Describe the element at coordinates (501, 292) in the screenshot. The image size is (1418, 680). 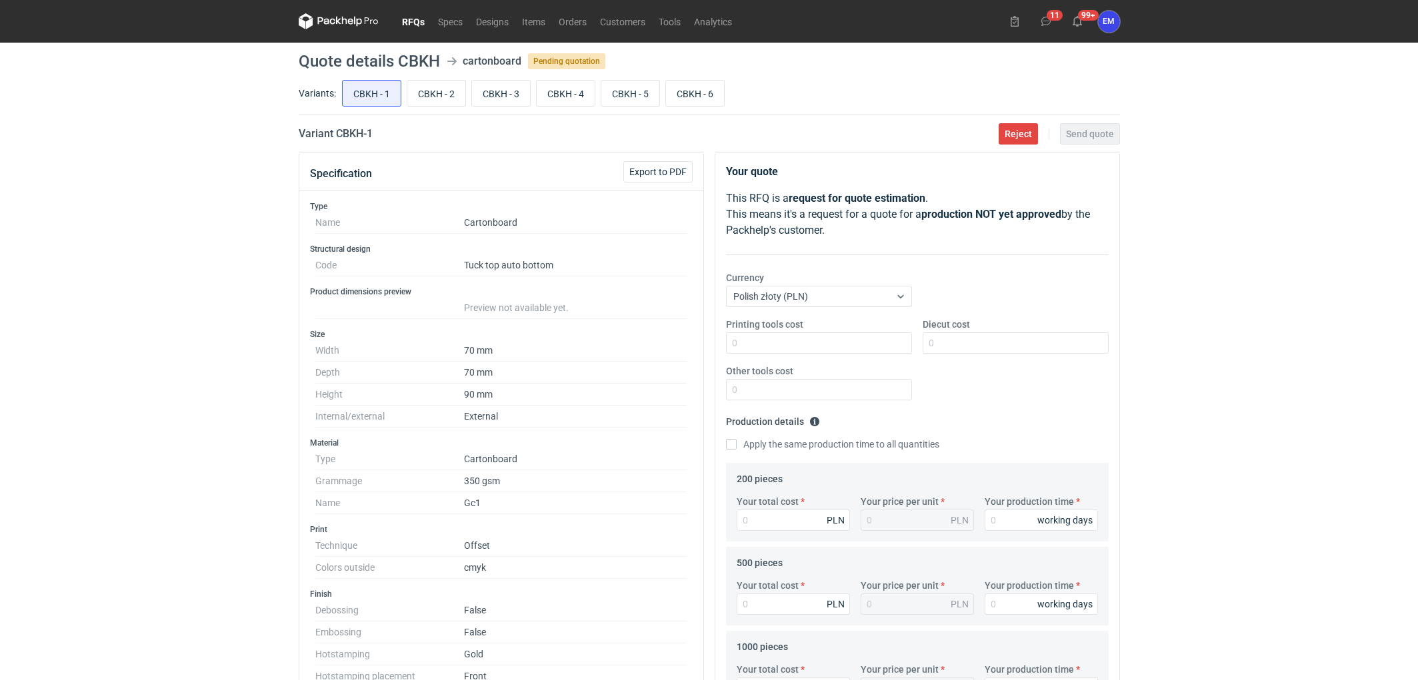
I see `h3: Product dimensions preview` at that location.